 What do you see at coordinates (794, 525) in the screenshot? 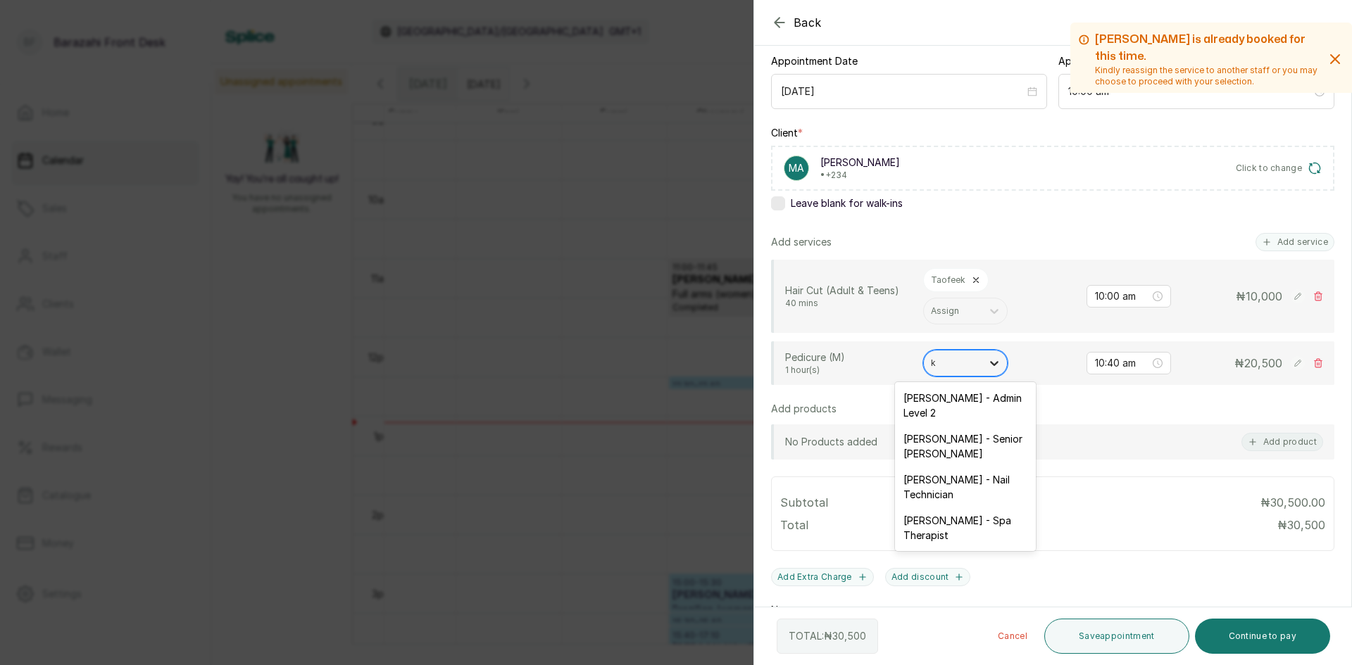
I see `p: Total` at bounding box center [794, 525].